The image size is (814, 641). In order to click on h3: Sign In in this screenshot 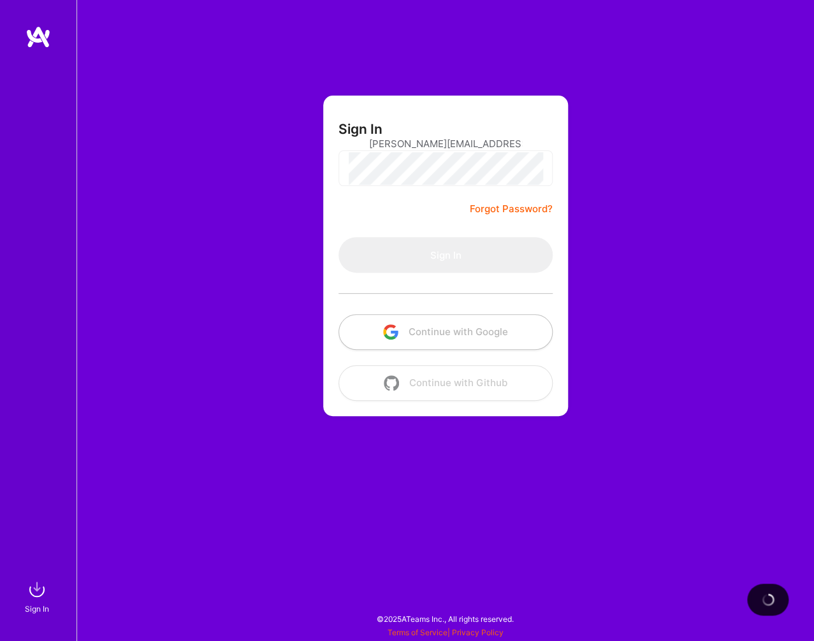, I will do `click(360, 129)`.